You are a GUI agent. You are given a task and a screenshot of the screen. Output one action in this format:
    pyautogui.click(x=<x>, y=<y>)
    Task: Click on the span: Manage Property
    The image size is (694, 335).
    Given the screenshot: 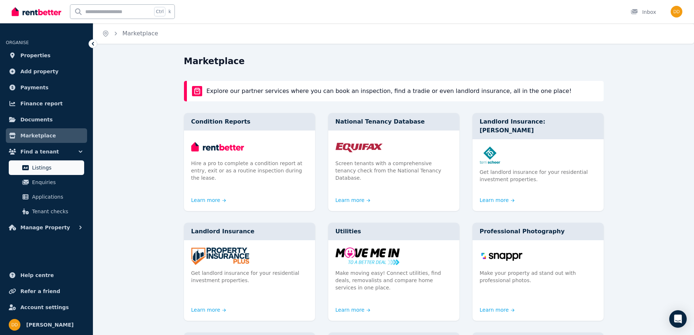 What is the action you would take?
    pyautogui.click(x=45, y=227)
    